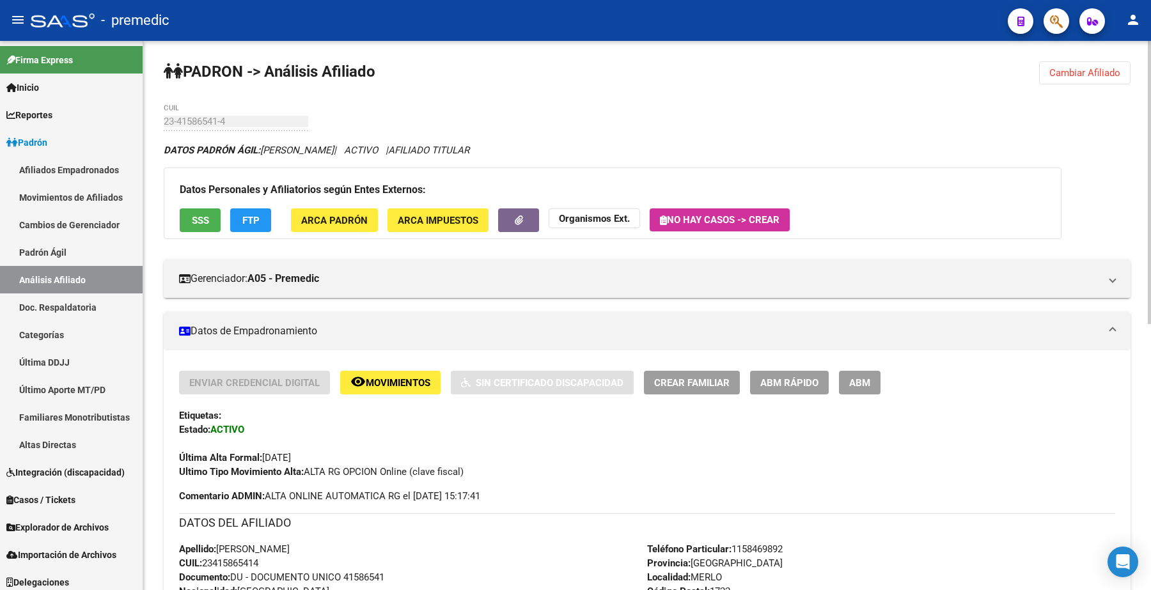 Image resolution: width=1151 pixels, height=590 pixels. Describe the element at coordinates (194, 430) in the screenshot. I see `strong: Estado:` at that location.